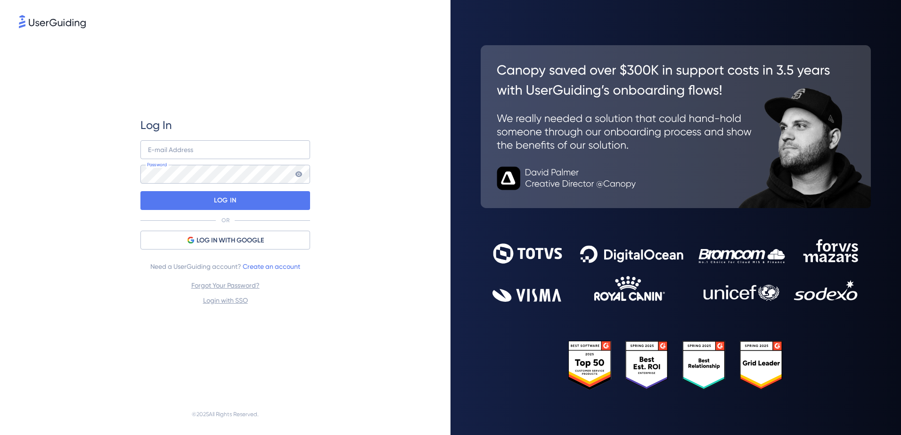 The width and height of the screenshot is (901, 435). Describe the element at coordinates (225, 201) in the screenshot. I see `p: LOG IN` at that location.